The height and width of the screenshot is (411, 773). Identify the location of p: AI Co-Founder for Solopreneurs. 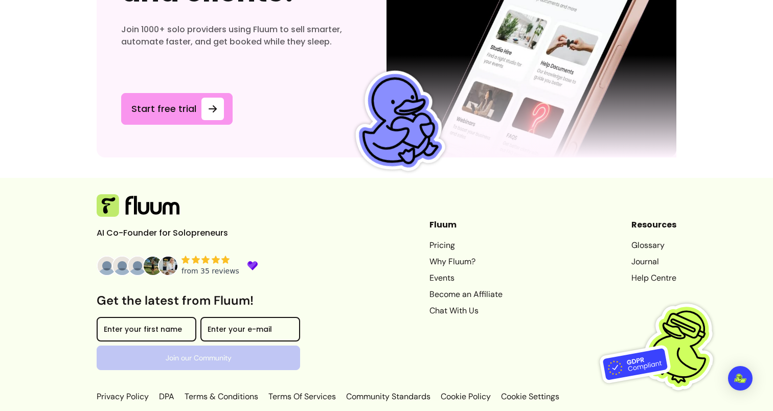
(173, 233).